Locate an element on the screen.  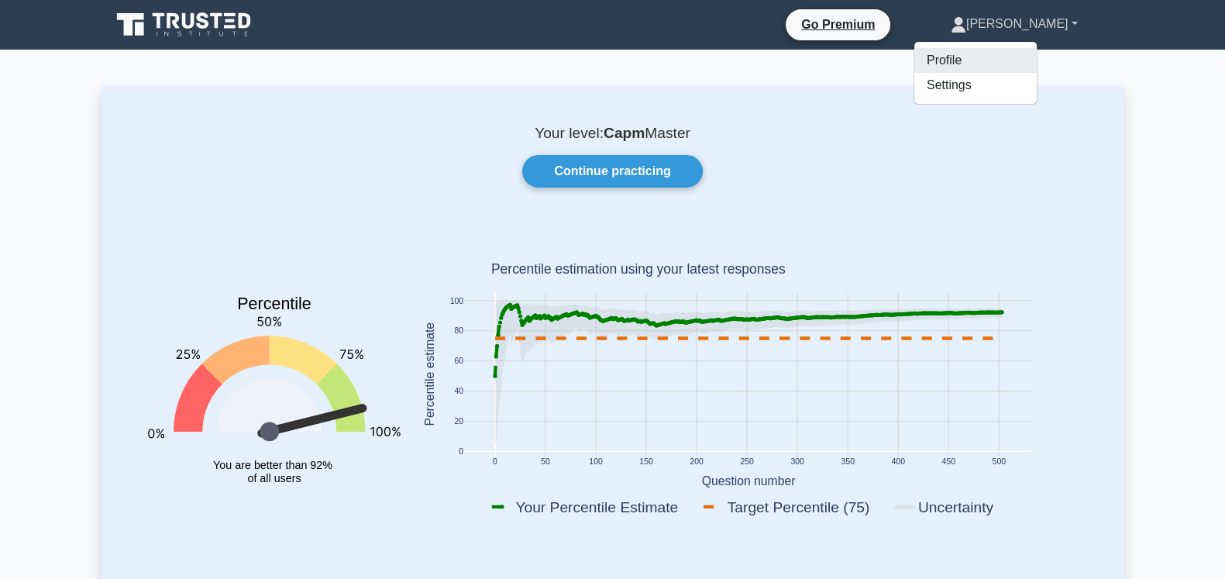
text: 250 is located at coordinates (747, 462).